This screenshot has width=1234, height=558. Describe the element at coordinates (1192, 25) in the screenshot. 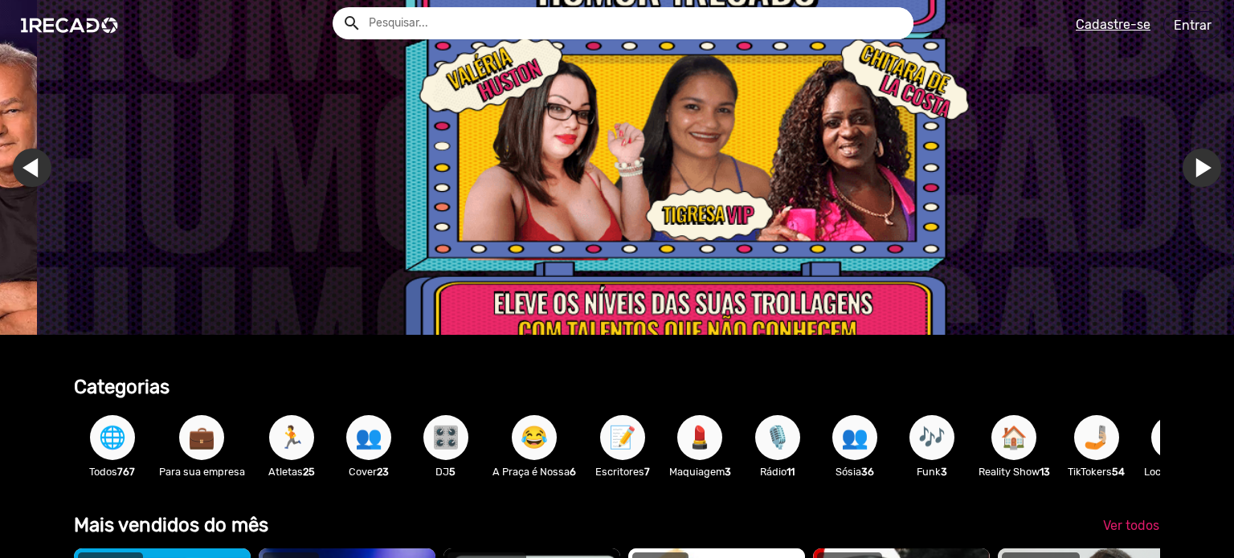

I see `a: Entrar` at that location.